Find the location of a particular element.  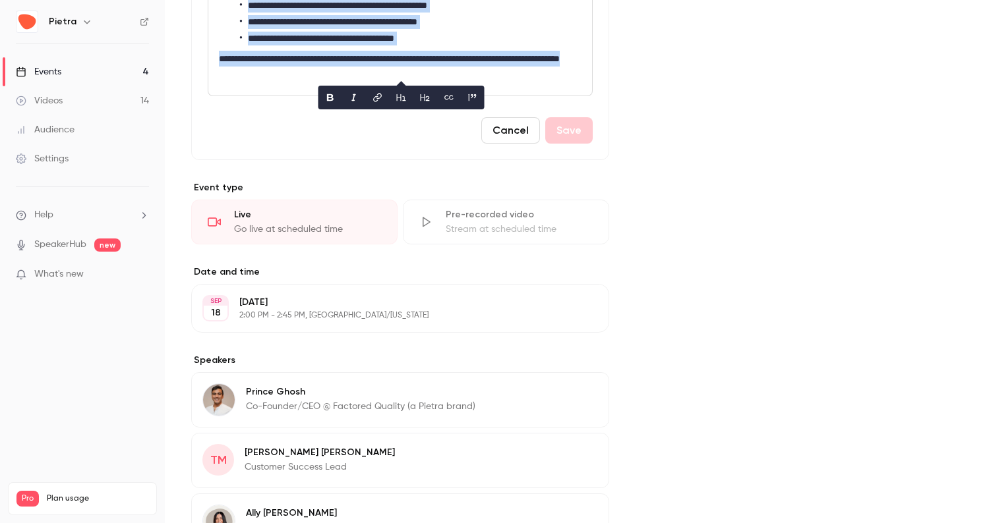

h6: Pietra is located at coordinates (63, 22).